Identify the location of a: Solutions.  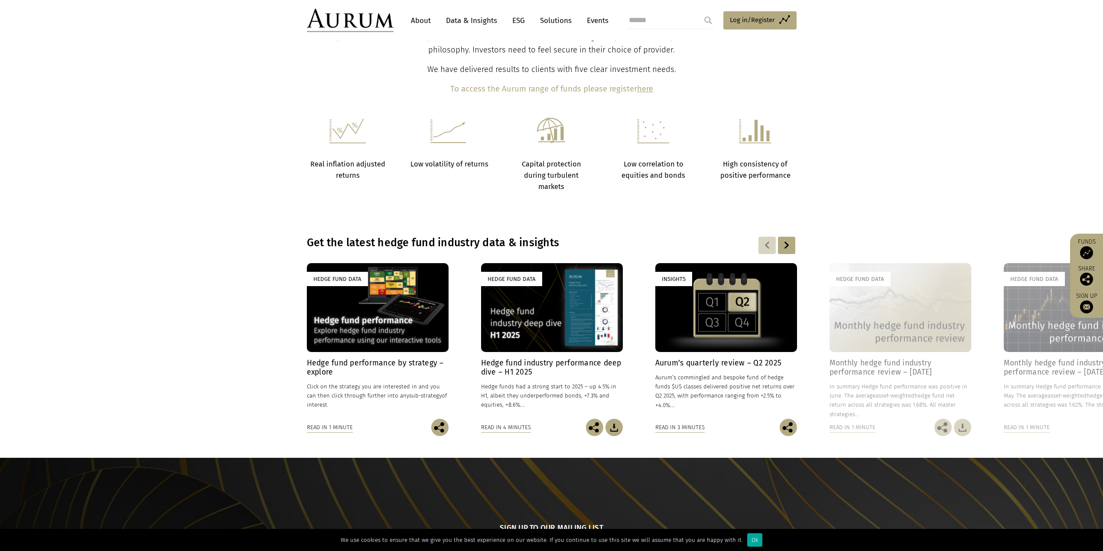
(556, 20).